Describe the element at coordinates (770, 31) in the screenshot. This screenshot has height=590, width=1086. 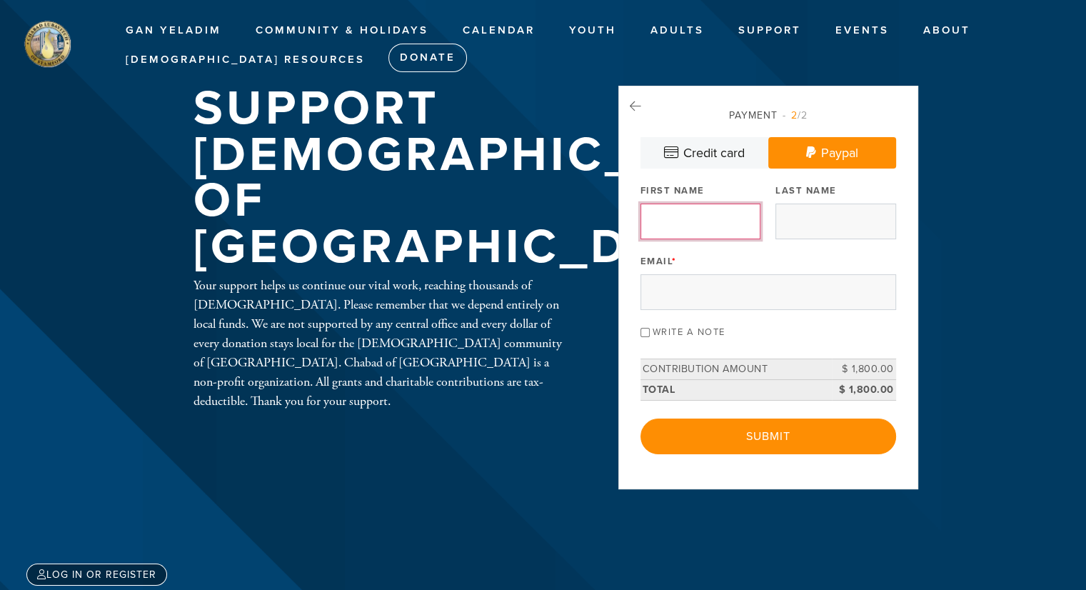
I see `a: Support` at that location.